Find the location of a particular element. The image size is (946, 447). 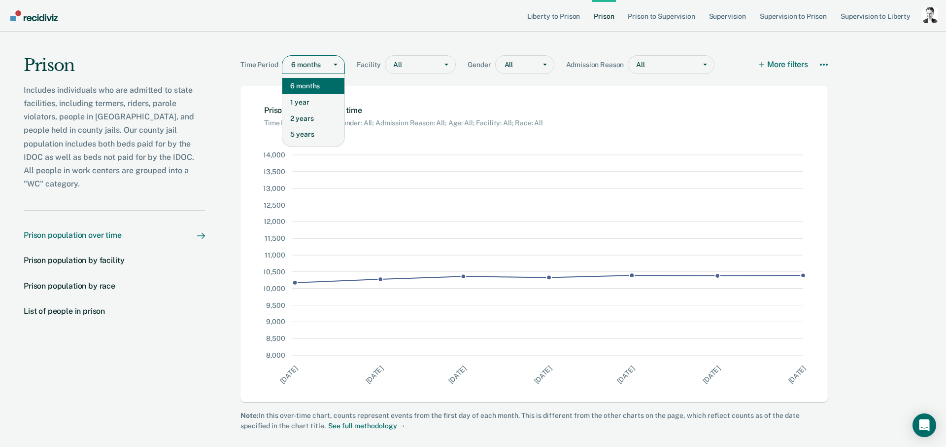

div: Includes individuals who are admitted to state facilities, including termers, riders, parole viol... is located at coordinates (114, 137).